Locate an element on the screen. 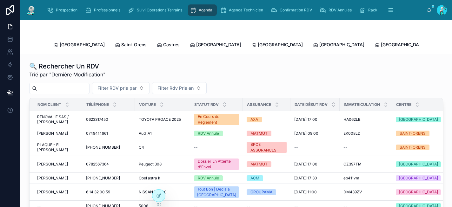 The height and width of the screenshot is (207, 452). a: Castres is located at coordinates (168, 45).